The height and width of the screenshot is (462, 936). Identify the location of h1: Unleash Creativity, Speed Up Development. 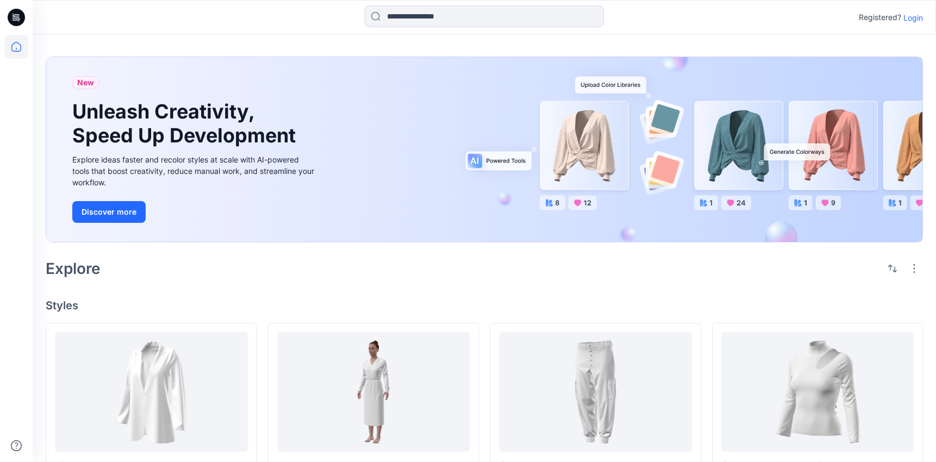
(186, 123).